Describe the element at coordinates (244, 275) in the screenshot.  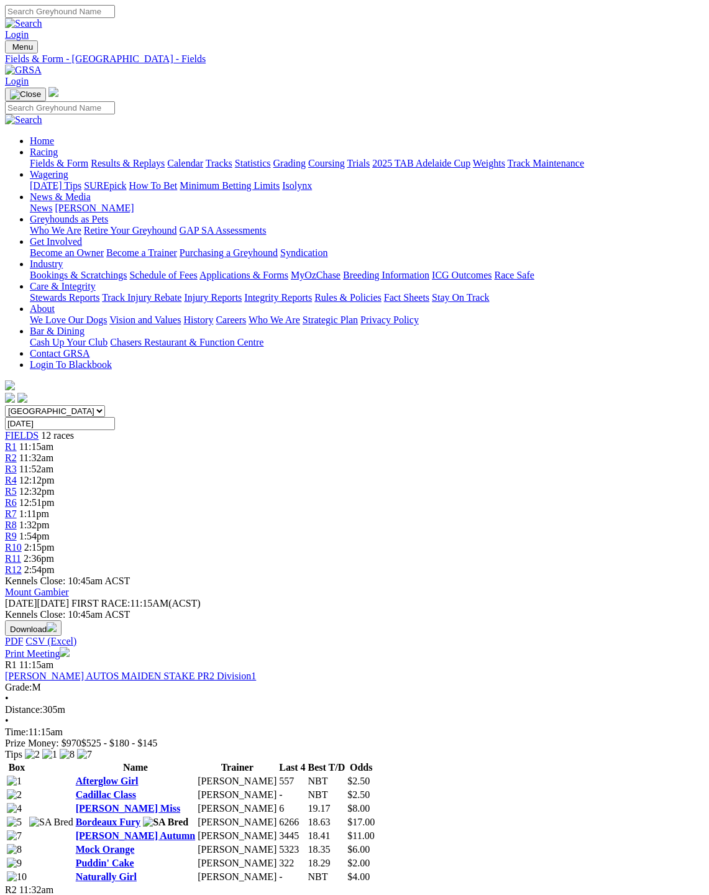
I see `a: Applications & Forms` at that location.